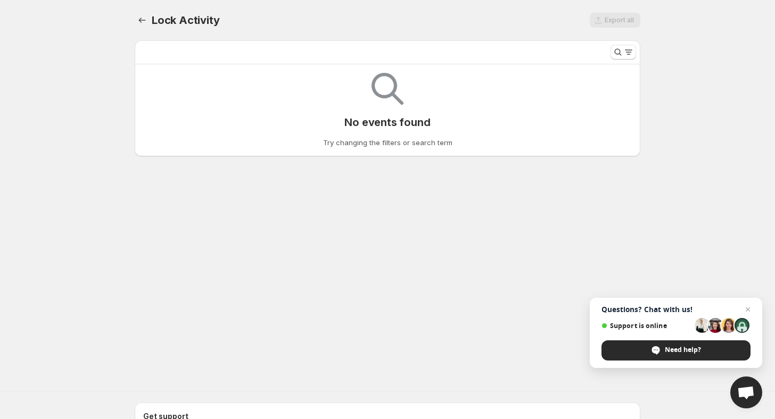 Image resolution: width=775 pixels, height=419 pixels. What do you see at coordinates (387, 89) in the screenshot?
I see `img: Empty search results` at bounding box center [387, 89].